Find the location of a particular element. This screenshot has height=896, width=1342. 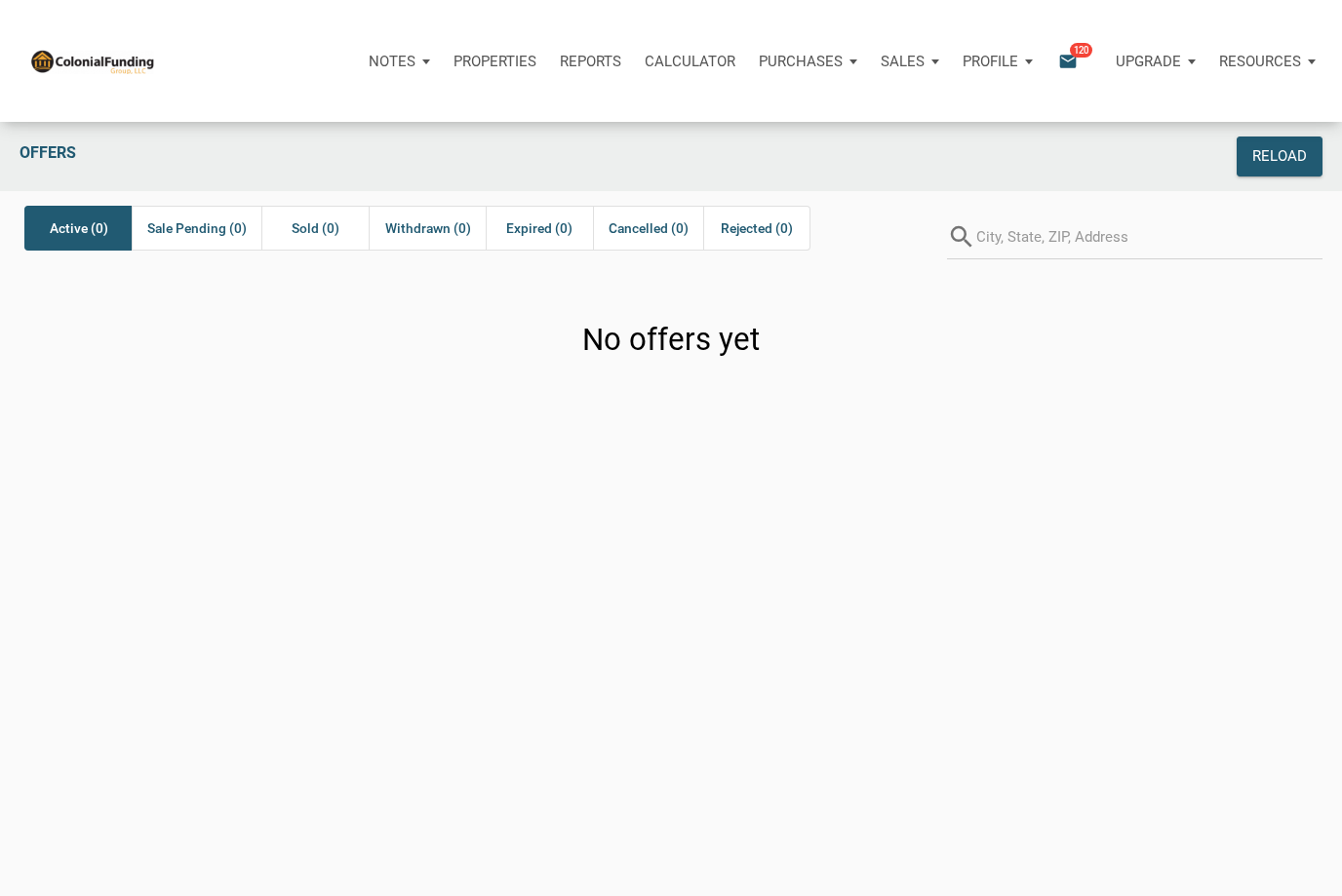

p: Upgrade is located at coordinates (1147, 62).